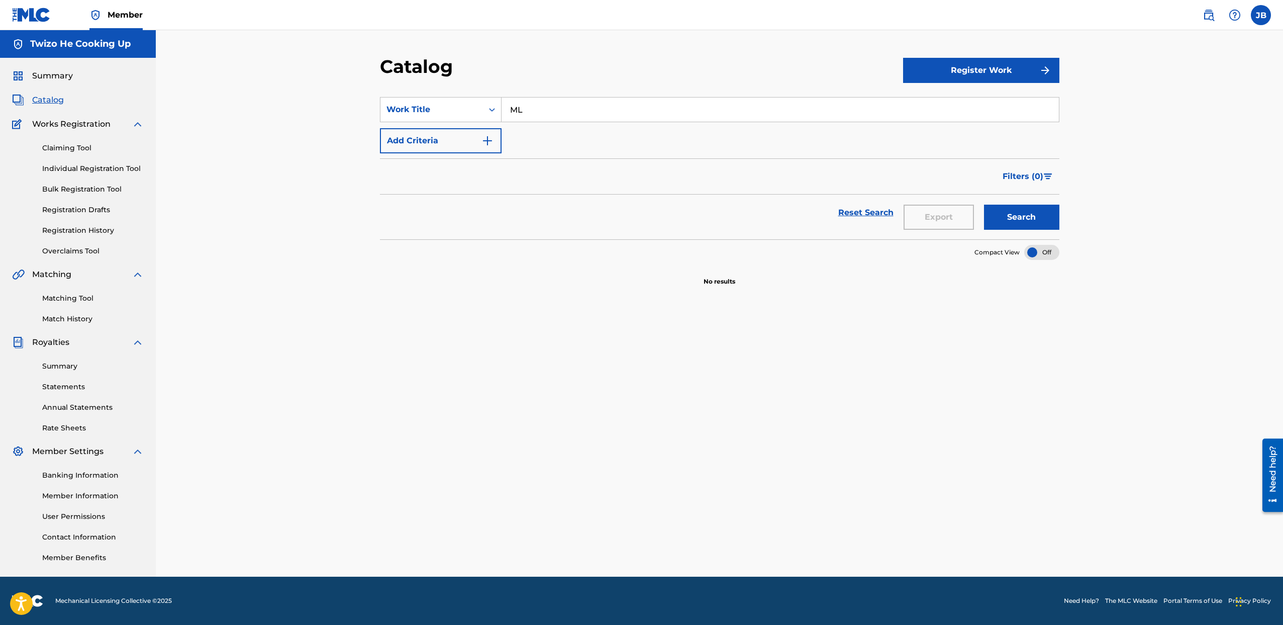 This screenshot has height=625, width=1283. What do you see at coordinates (1028, 176) in the screenshot?
I see `button: Filters (0)` at bounding box center [1028, 176].